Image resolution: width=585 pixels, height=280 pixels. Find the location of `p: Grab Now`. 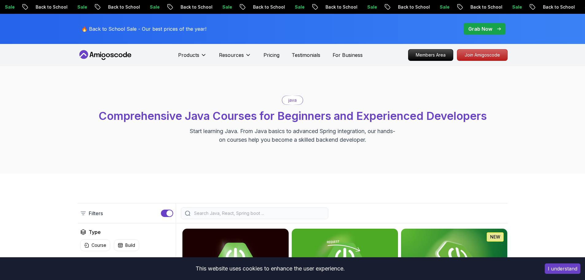

p: Grab Now is located at coordinates (480, 29).